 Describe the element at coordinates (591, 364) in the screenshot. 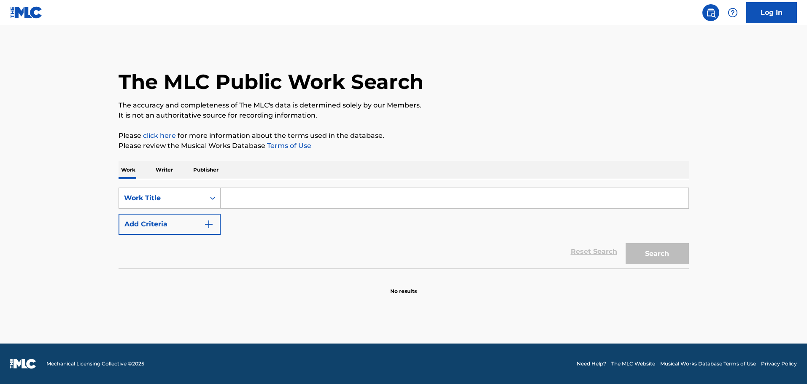

I see `a: Need Help?` at that location.